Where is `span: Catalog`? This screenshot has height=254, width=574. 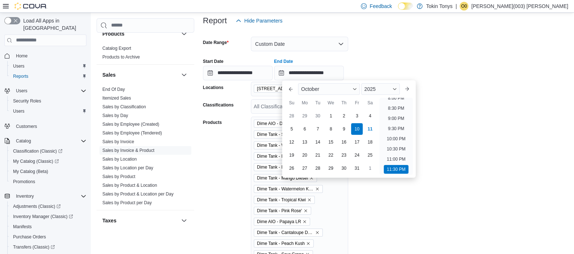
span: Catalog is located at coordinates (50, 141).